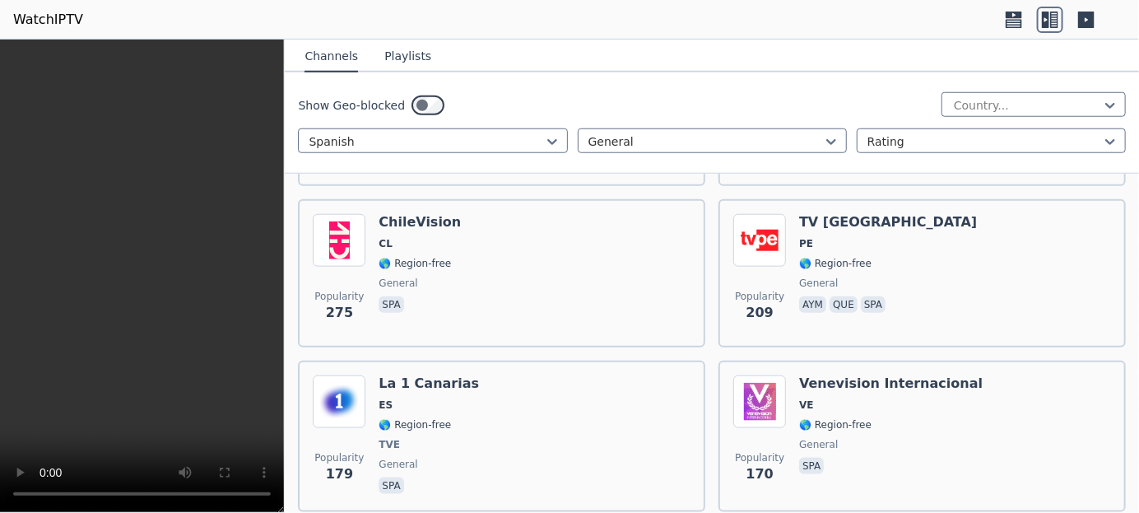 The image size is (1139, 513). I want to click on button: Channels, so click(331, 57).